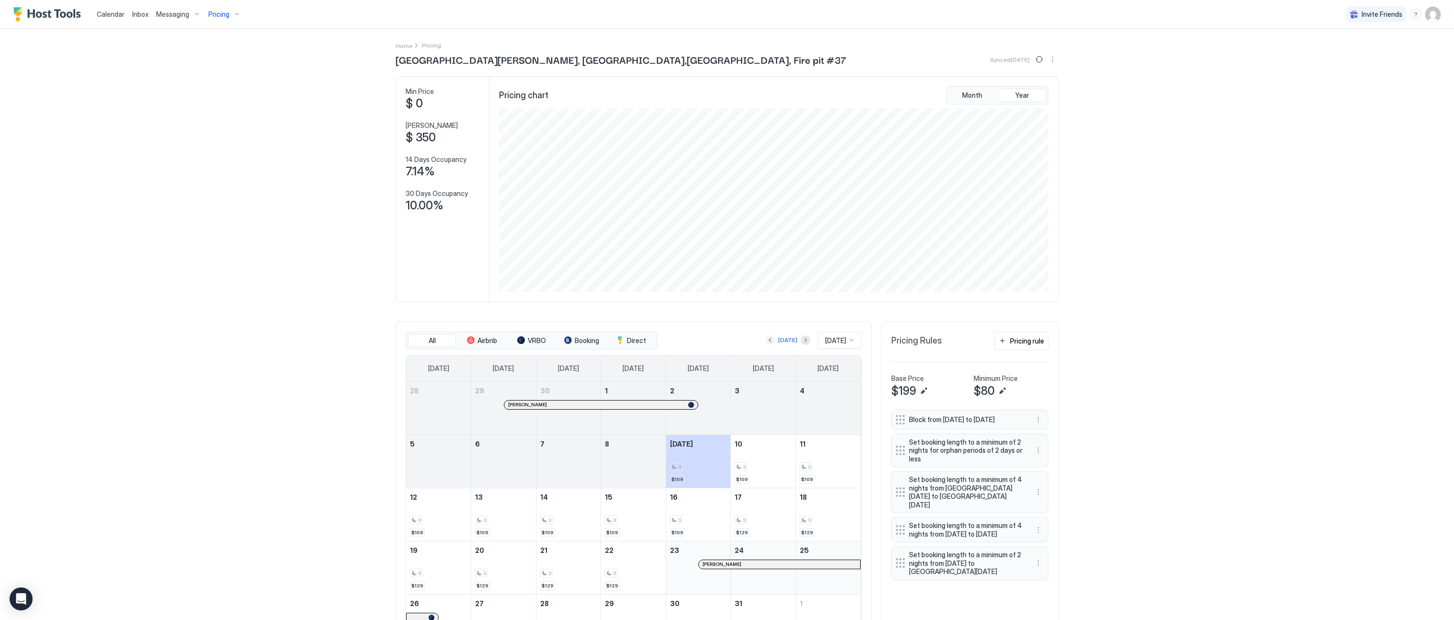  I want to click on td: October 19, 2025, so click(439, 567).